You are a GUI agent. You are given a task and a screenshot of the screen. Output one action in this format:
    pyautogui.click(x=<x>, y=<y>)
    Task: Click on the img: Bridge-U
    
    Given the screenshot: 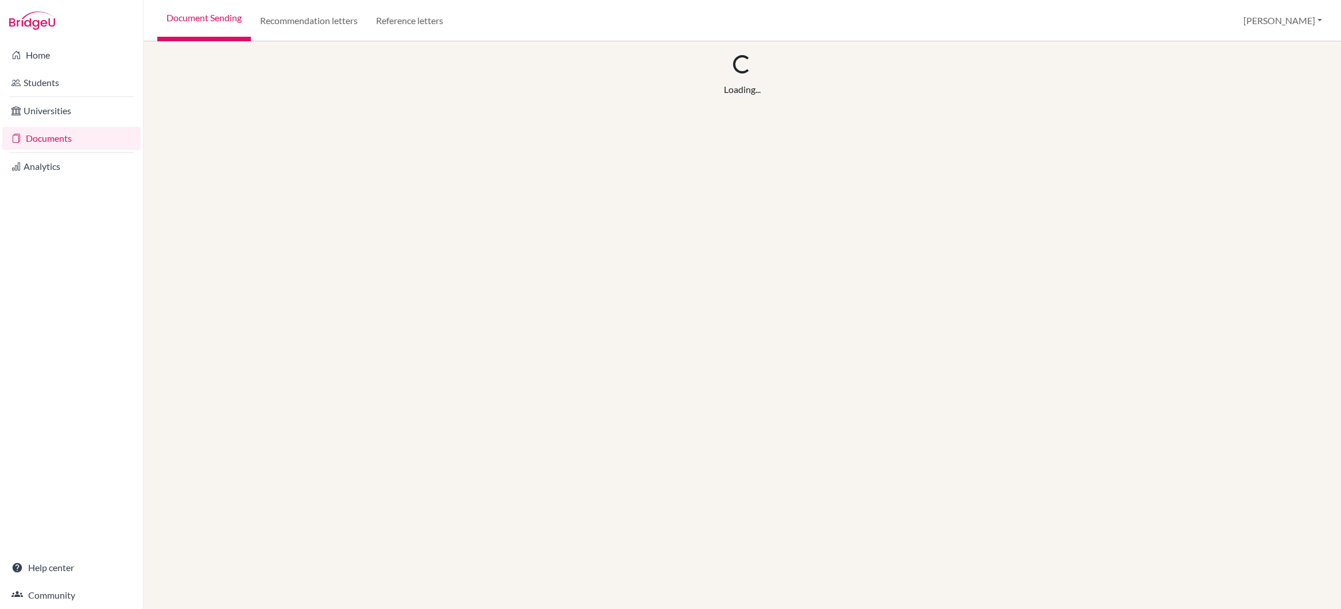 What is the action you would take?
    pyautogui.click(x=32, y=21)
    